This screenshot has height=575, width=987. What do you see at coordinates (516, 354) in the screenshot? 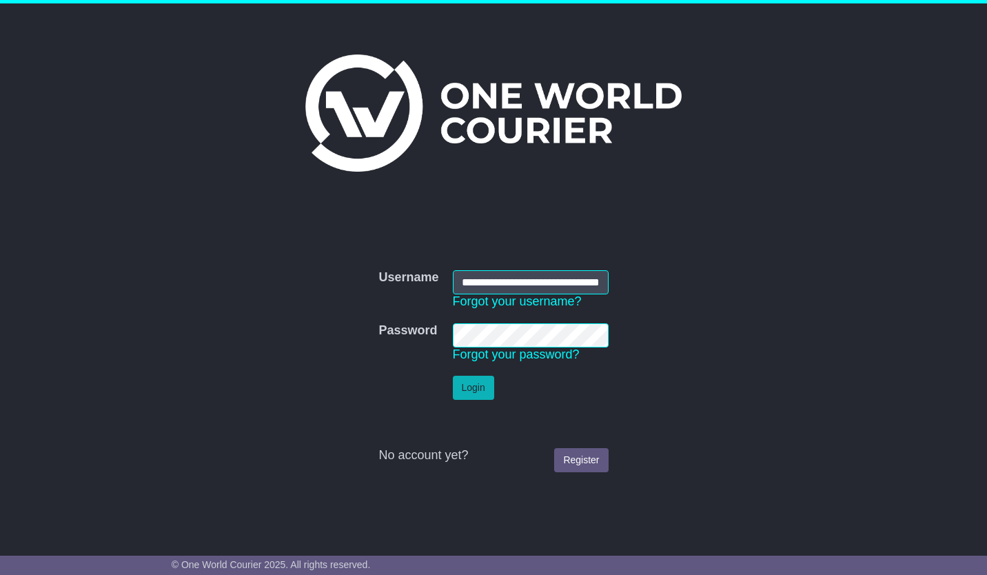
I see `a: Forgot your password?` at bounding box center [516, 354].